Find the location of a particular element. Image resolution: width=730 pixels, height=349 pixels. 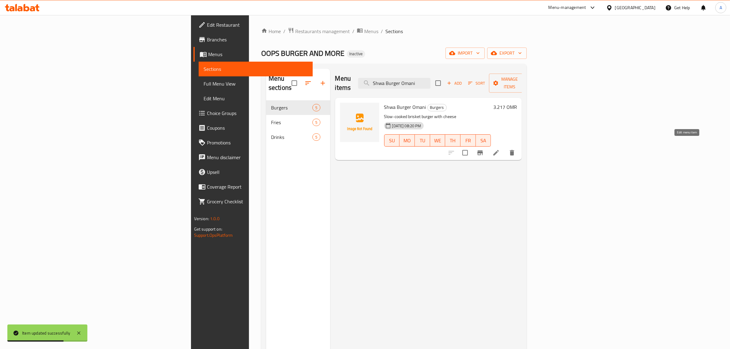

a: Grocery Checklist is located at coordinates (253, 201).